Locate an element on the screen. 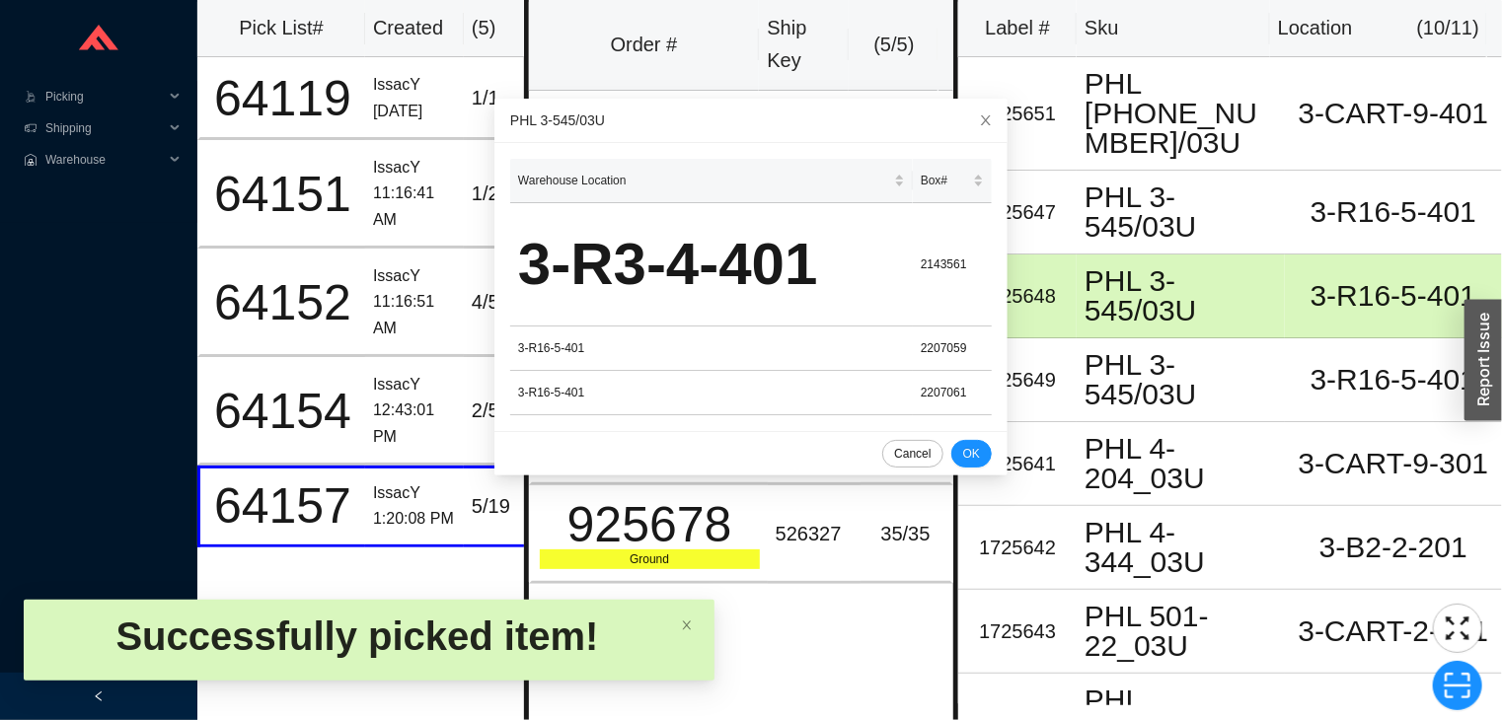  div: 3-CART-2-201 is located at coordinates (1393, 632).